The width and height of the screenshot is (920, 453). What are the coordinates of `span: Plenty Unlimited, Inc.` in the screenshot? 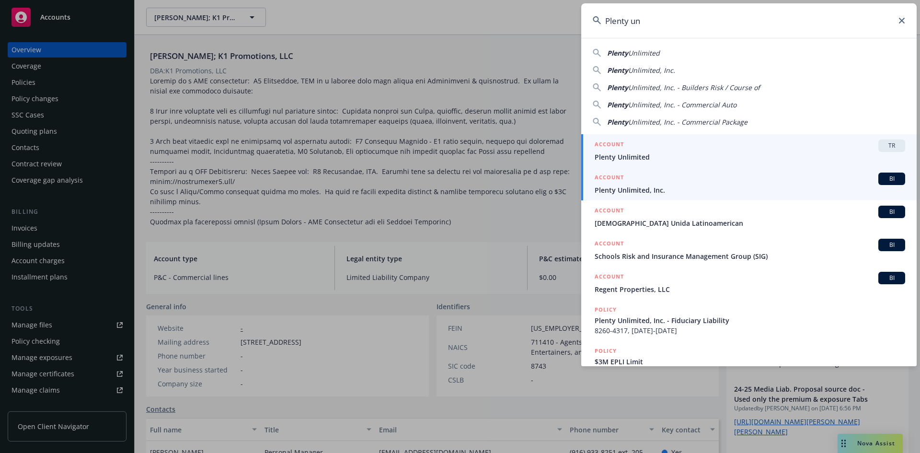 It's located at (750, 190).